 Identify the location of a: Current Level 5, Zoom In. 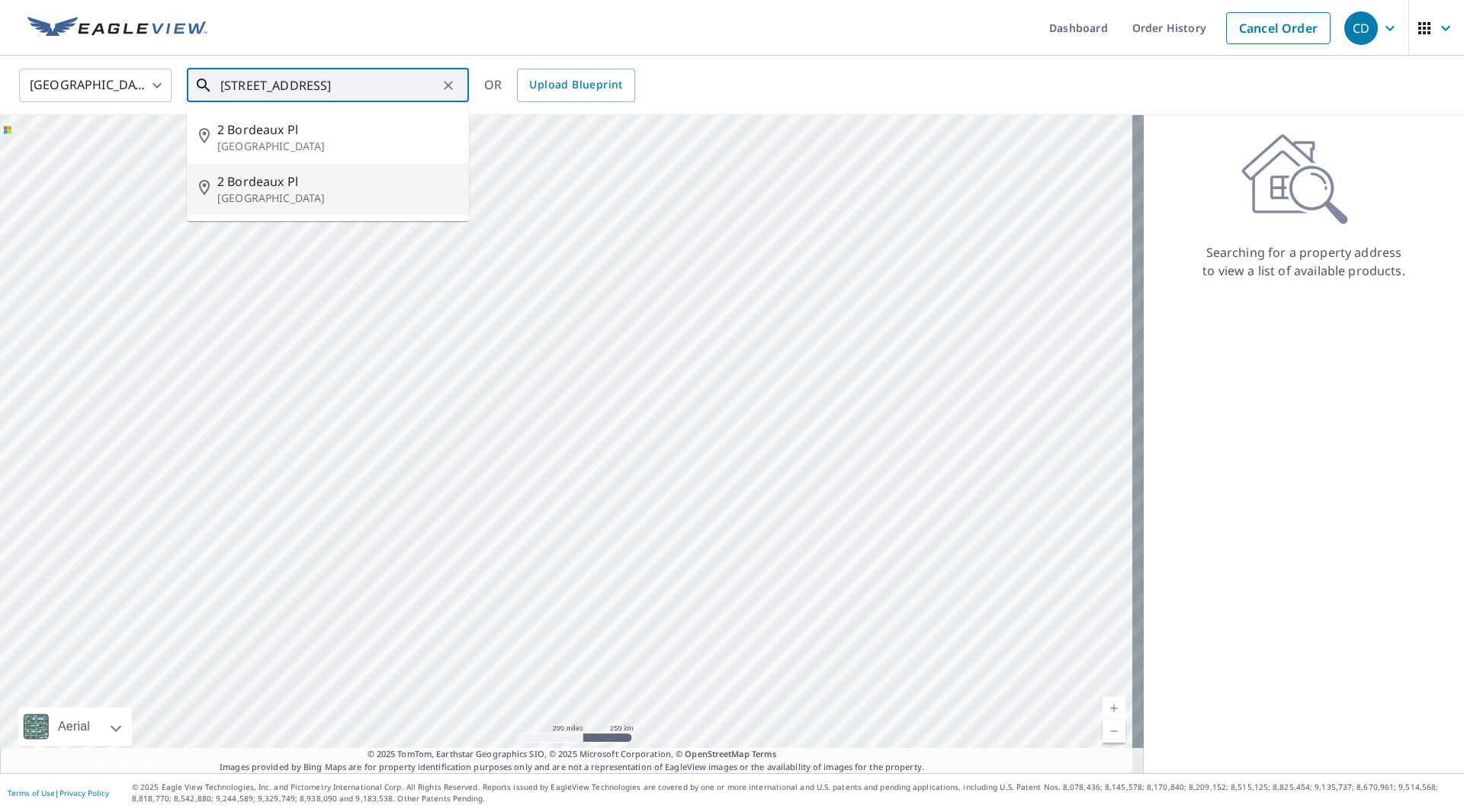
(1114, 708).